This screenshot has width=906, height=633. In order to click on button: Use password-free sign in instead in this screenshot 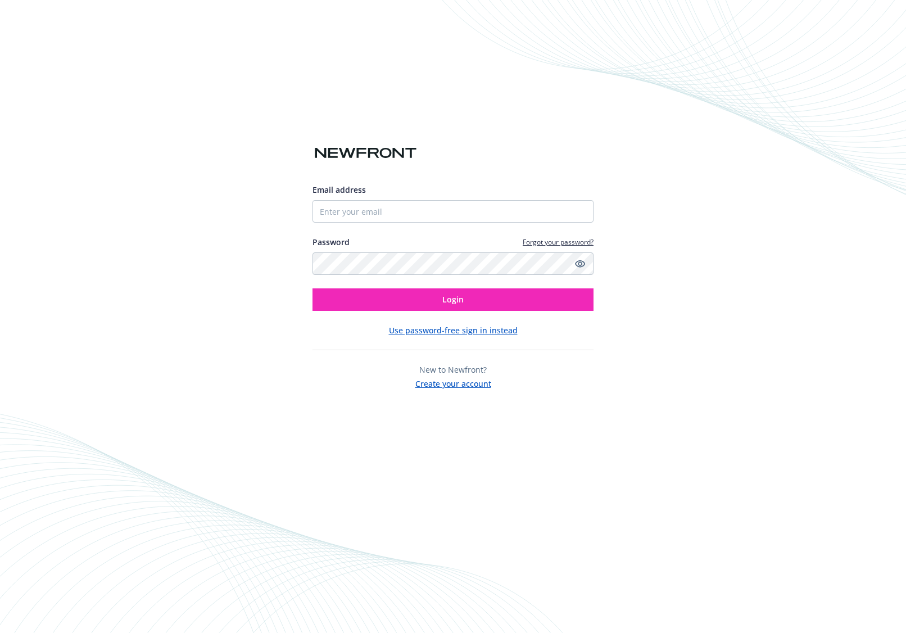, I will do `click(453, 330)`.